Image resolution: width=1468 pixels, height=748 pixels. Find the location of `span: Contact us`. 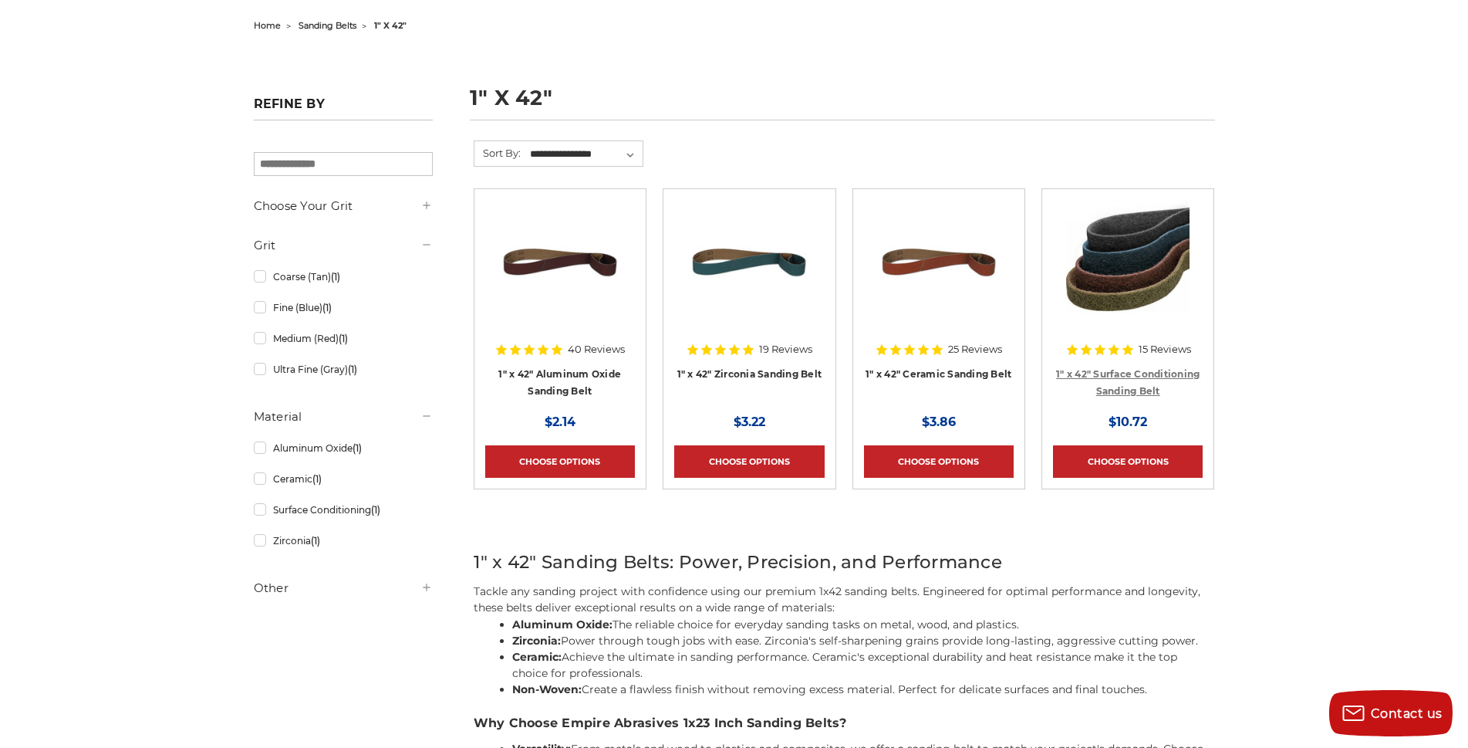

span: Contact us is located at coordinates (1406, 713).